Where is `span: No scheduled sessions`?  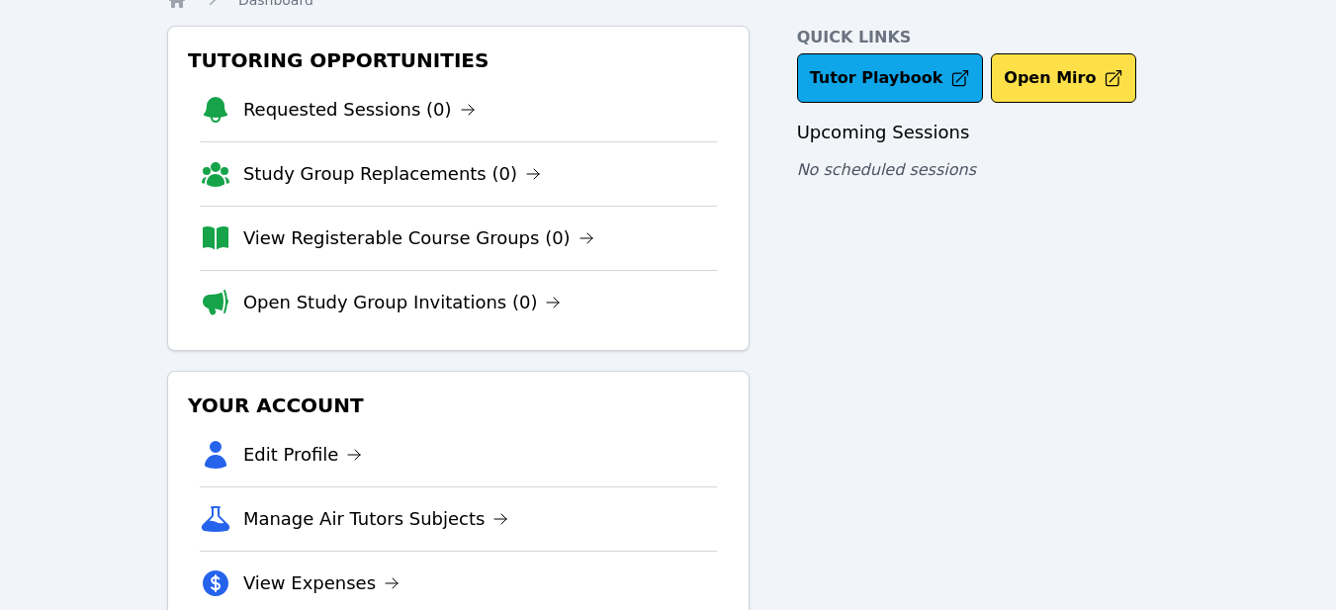
span: No scheduled sessions is located at coordinates (886, 169).